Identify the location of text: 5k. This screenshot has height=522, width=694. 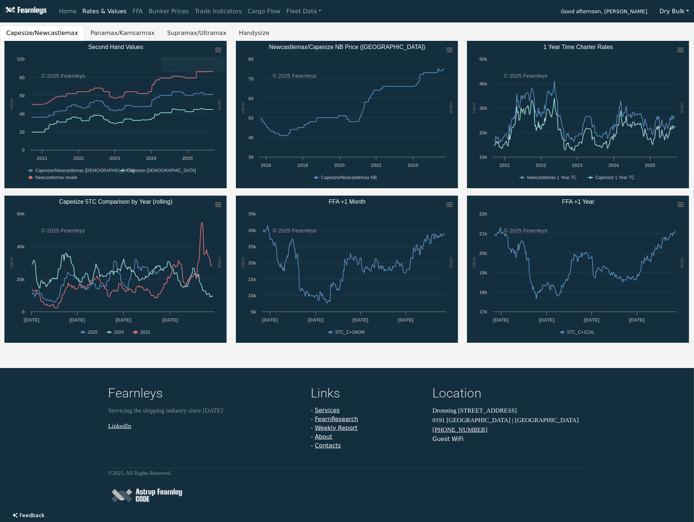
(253, 312).